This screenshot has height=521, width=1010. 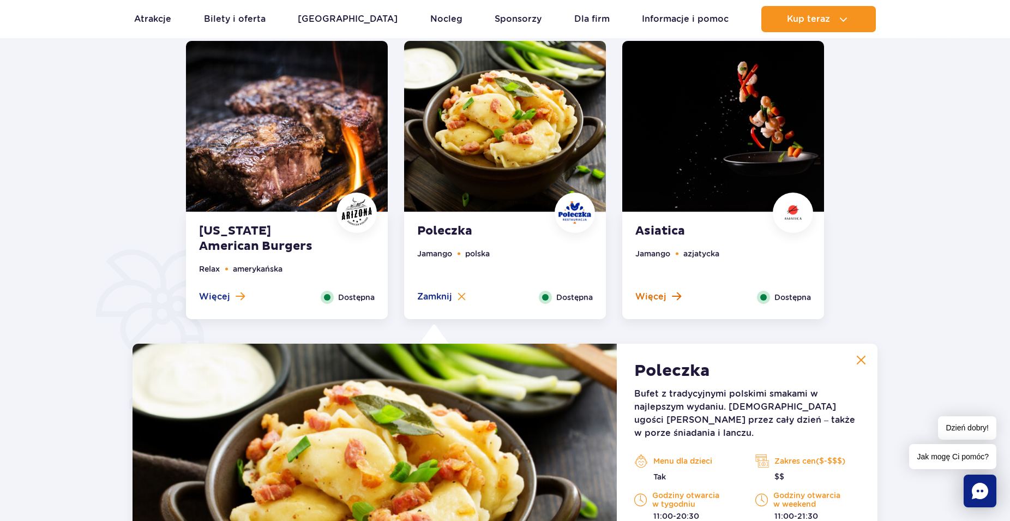 What do you see at coordinates (701, 231) in the screenshot?
I see `strong: Asiatica` at bounding box center [701, 231].